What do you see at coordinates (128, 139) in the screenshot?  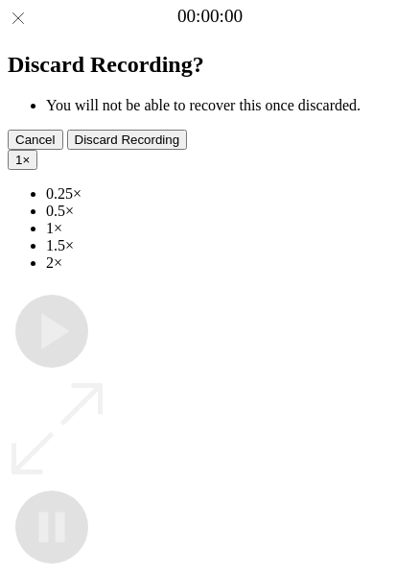 I see `button: Discard Recording` at bounding box center [128, 139].